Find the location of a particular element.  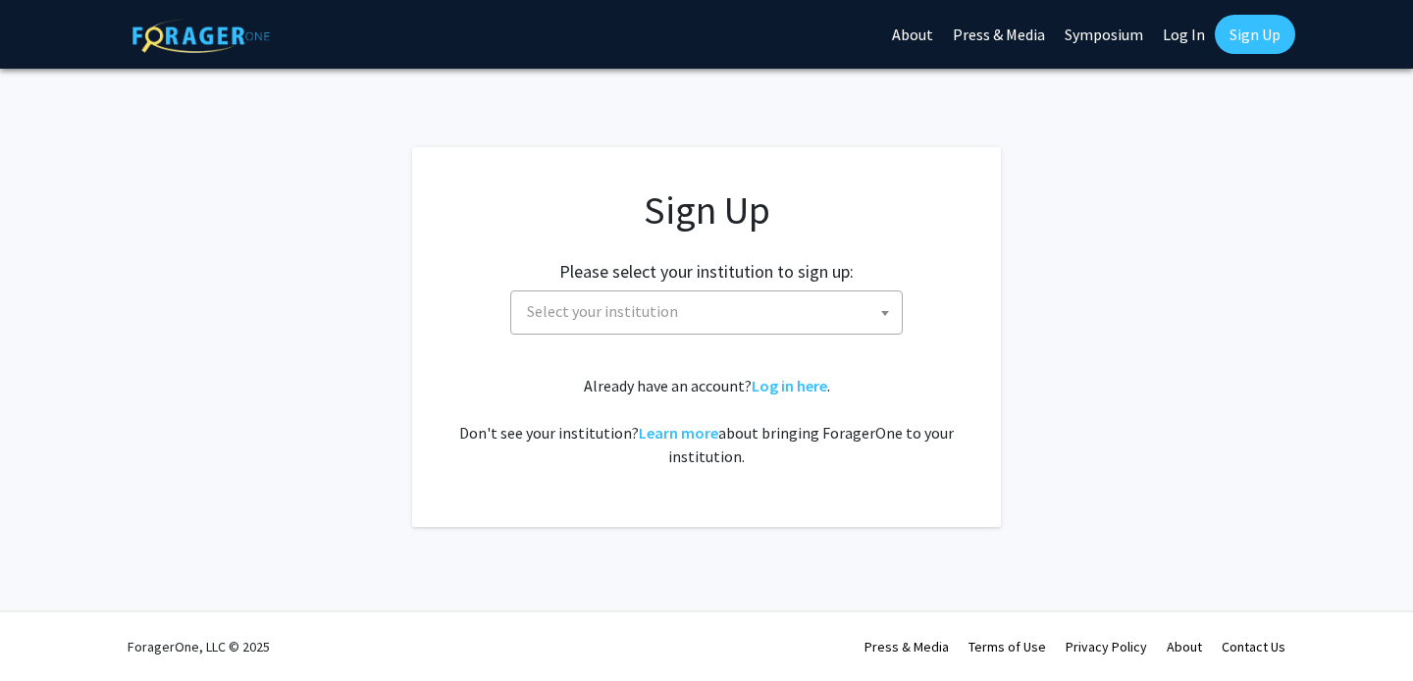

img: ForagerOne Logo is located at coordinates (201, 35).